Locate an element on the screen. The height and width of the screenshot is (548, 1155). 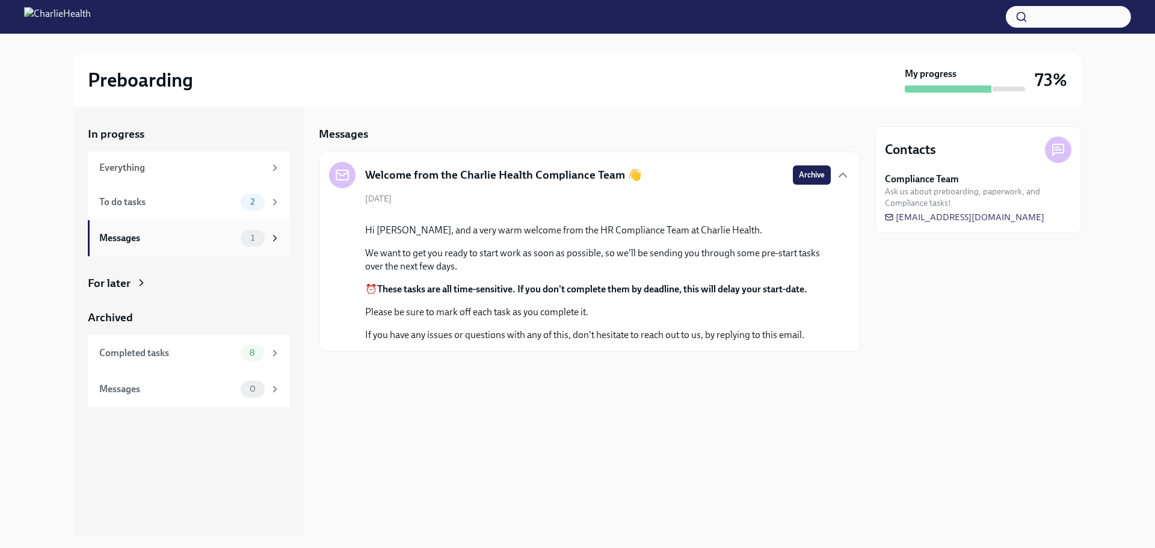
strong: Compliance Team is located at coordinates (921, 179).